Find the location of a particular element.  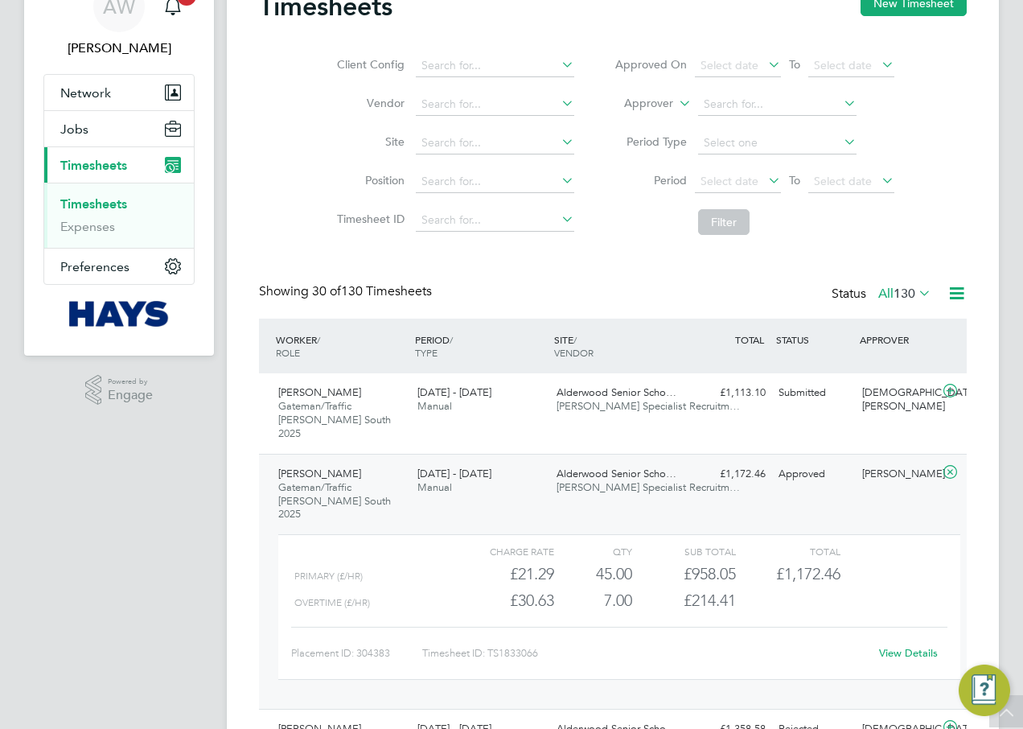

button: Timesheets is located at coordinates (119, 165).